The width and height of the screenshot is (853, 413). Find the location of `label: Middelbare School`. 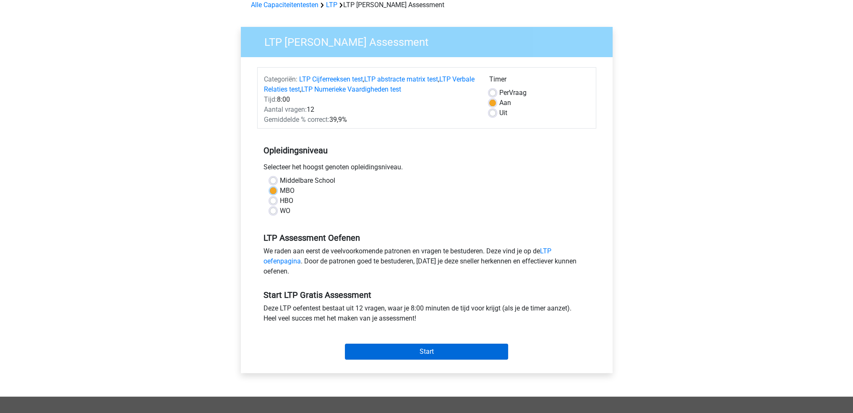

label: Middelbare School is located at coordinates (308, 180).